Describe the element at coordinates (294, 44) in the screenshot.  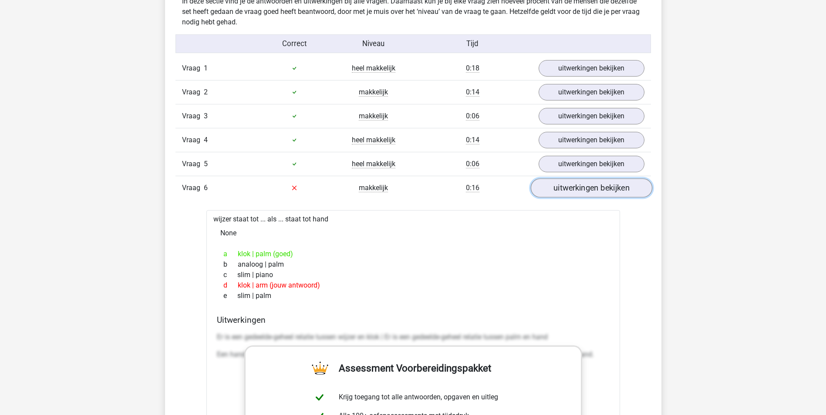
I see `div: Correct` at that location.